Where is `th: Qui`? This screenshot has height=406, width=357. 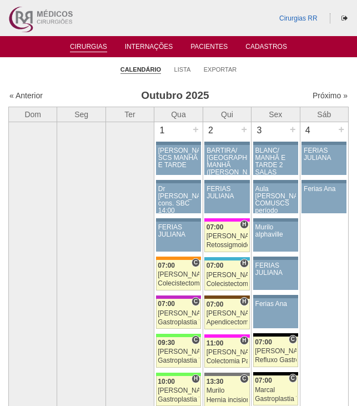 th: Qui is located at coordinates (226, 114).